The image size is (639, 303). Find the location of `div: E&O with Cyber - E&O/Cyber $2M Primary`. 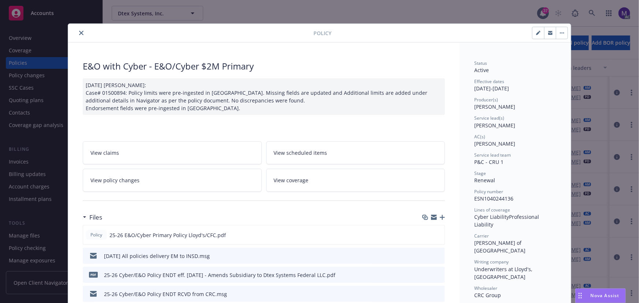

div: E&O with Cyber - E&O/Cyber $2M Primary is located at coordinates (263, 66).